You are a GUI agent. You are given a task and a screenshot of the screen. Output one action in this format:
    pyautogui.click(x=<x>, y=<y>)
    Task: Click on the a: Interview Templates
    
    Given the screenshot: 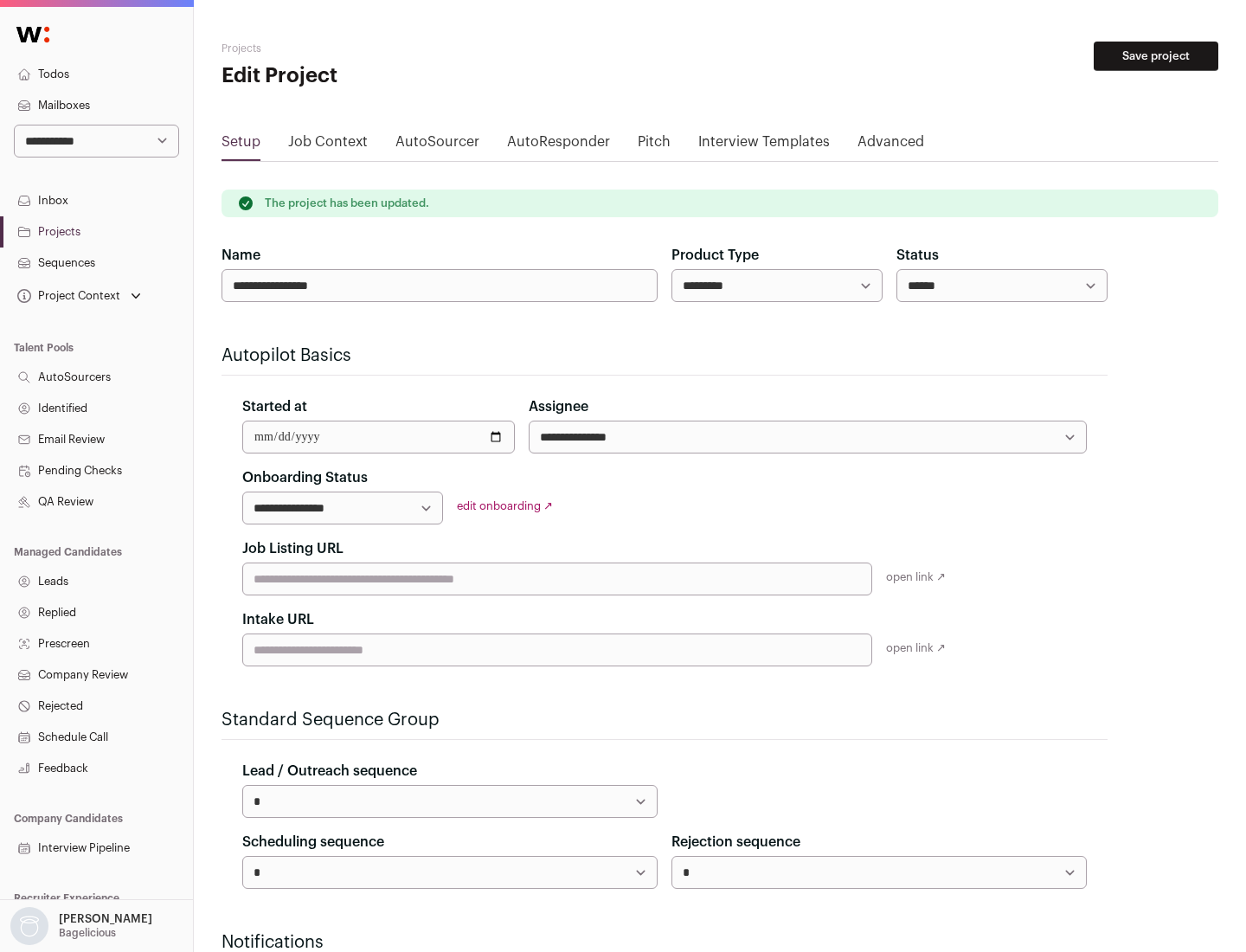 What is the action you would take?
    pyautogui.click(x=765, y=145)
    